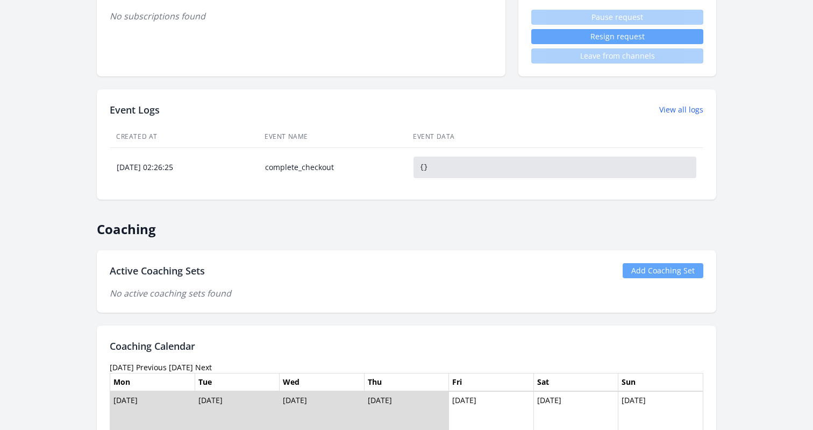 This screenshot has width=813, height=430. I want to click on th: Fri, so click(491, 382).